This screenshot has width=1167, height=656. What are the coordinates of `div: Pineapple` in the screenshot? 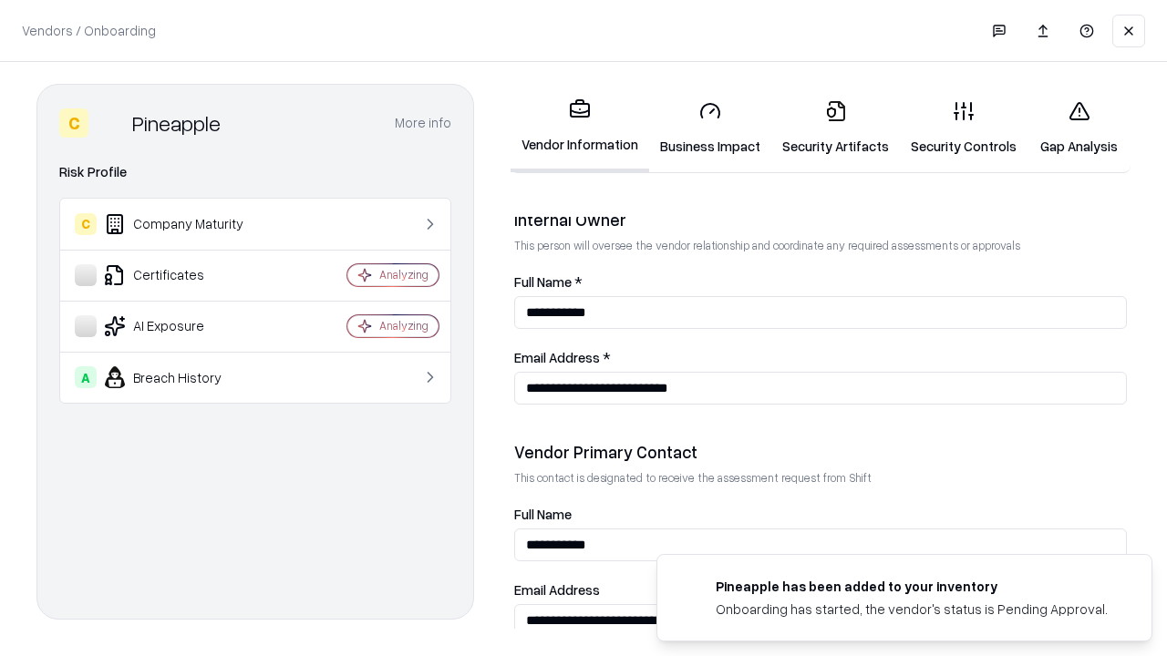 It's located at (176, 123).